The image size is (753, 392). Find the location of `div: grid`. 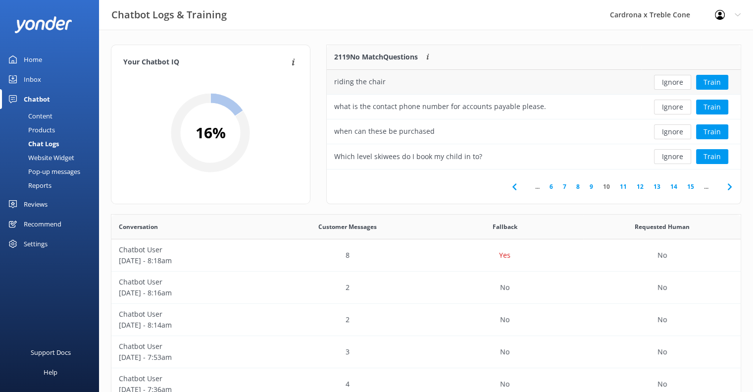

div: grid is located at coordinates (534, 119).